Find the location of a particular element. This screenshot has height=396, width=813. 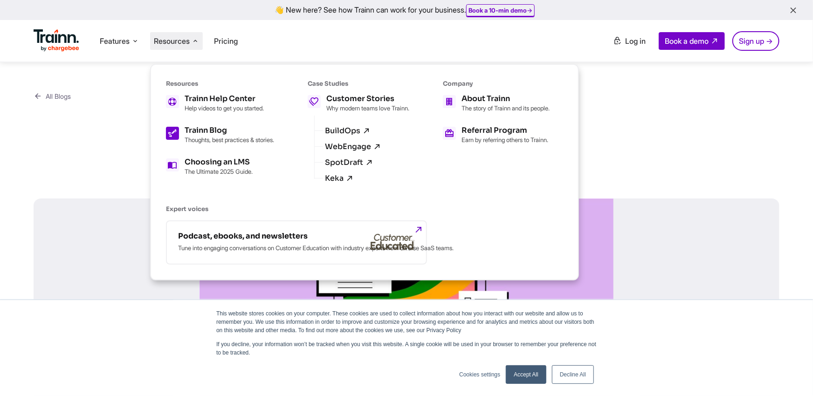

a: About Trainn The story of Trainn and its people. is located at coordinates (496, 104).